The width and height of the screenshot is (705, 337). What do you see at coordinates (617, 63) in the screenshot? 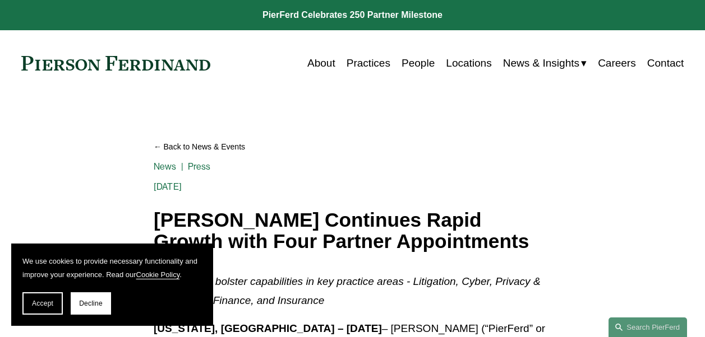
I see `a: Careers` at bounding box center [617, 63].